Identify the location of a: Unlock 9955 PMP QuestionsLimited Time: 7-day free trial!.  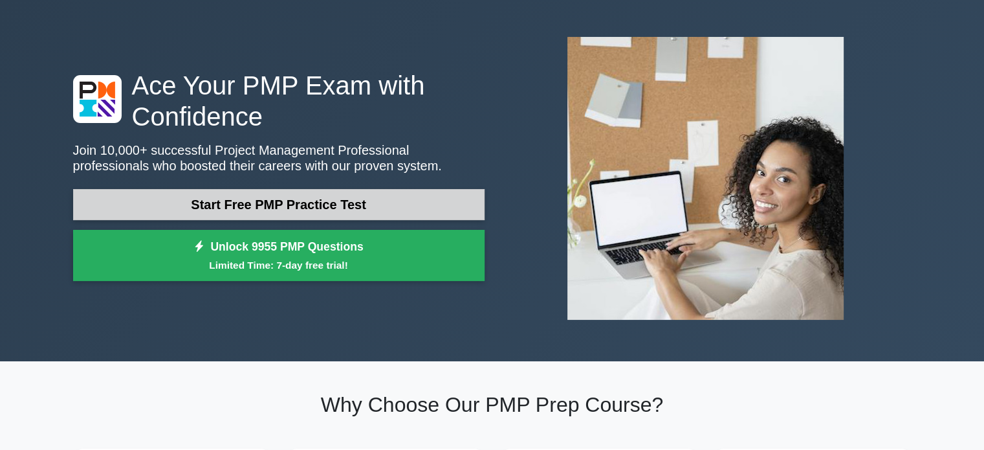
(279, 256).